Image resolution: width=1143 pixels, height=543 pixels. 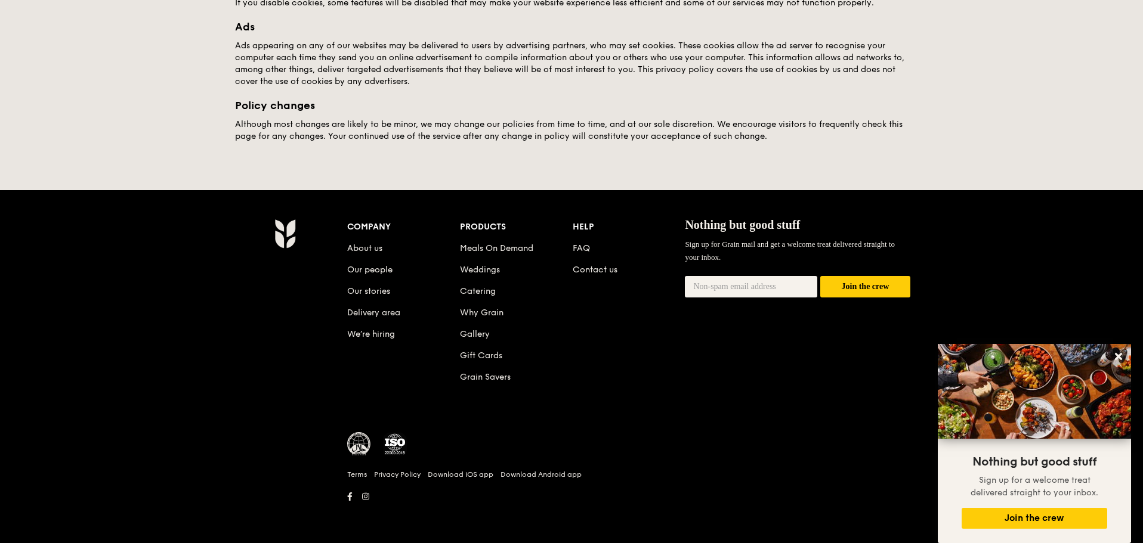 I want to click on div: Company, so click(x=403, y=227).